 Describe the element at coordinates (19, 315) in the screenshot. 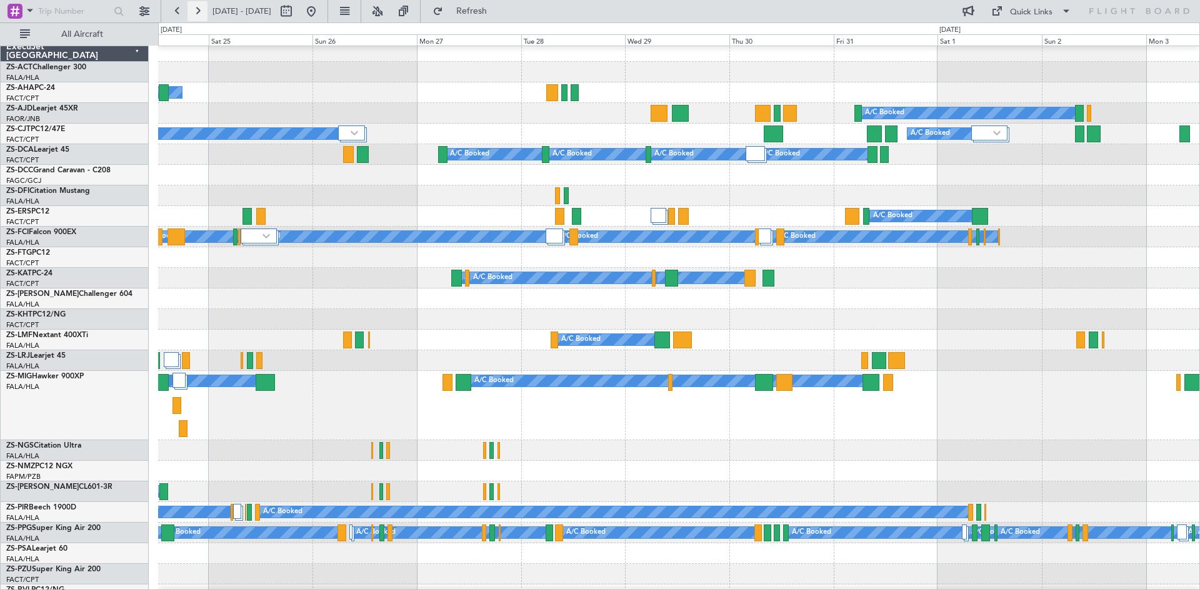

I see `span: ZS-KHT` at that location.